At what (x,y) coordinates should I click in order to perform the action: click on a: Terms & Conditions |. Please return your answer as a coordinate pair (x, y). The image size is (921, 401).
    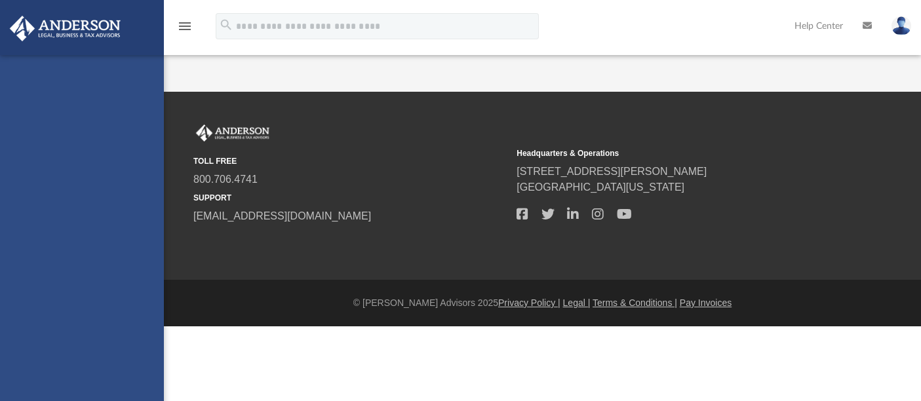
    Looking at the image, I should click on (635, 303).